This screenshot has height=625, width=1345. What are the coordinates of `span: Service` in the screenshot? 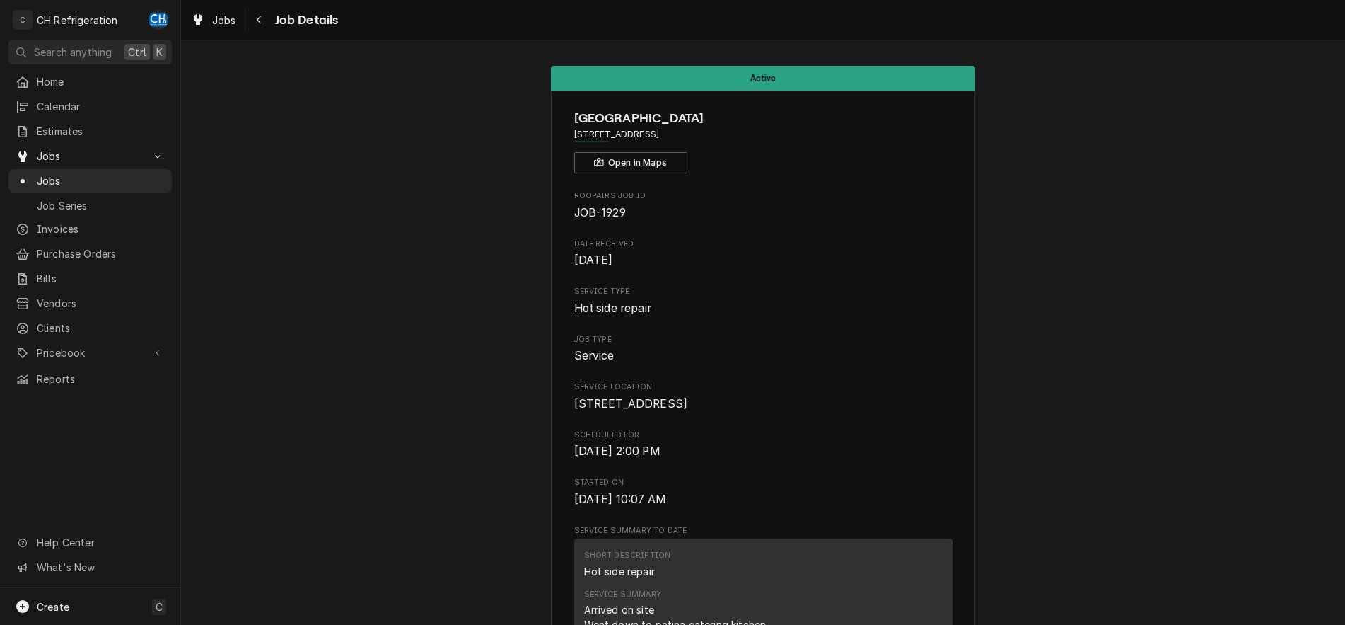 It's located at (594, 355).